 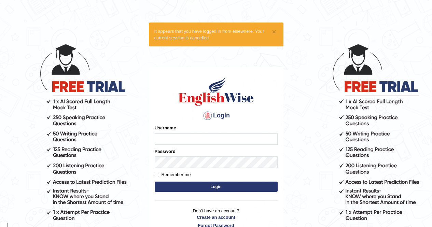 I want to click on label: Remember me, so click(x=173, y=175).